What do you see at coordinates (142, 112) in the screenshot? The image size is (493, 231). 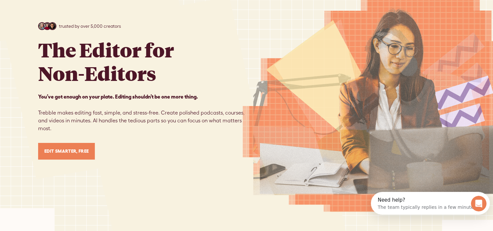 I see `p: Trebble makes editing fast, simple, and stress-free. Create polished podcasts, courses, and video...` at bounding box center [142, 112].